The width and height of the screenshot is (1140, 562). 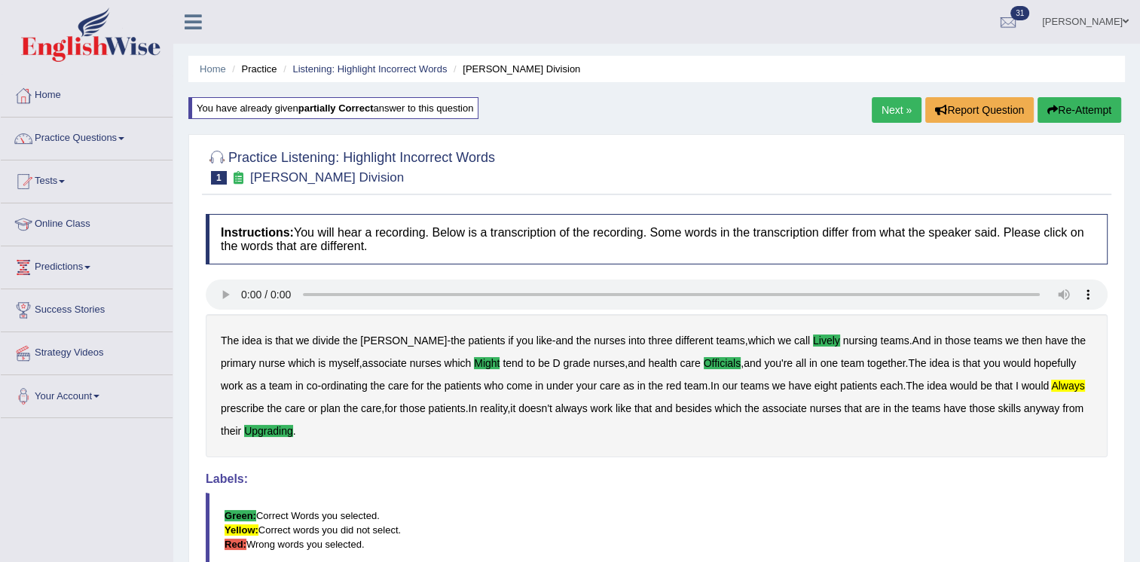 I want to click on b: hopefully, so click(x=1055, y=363).